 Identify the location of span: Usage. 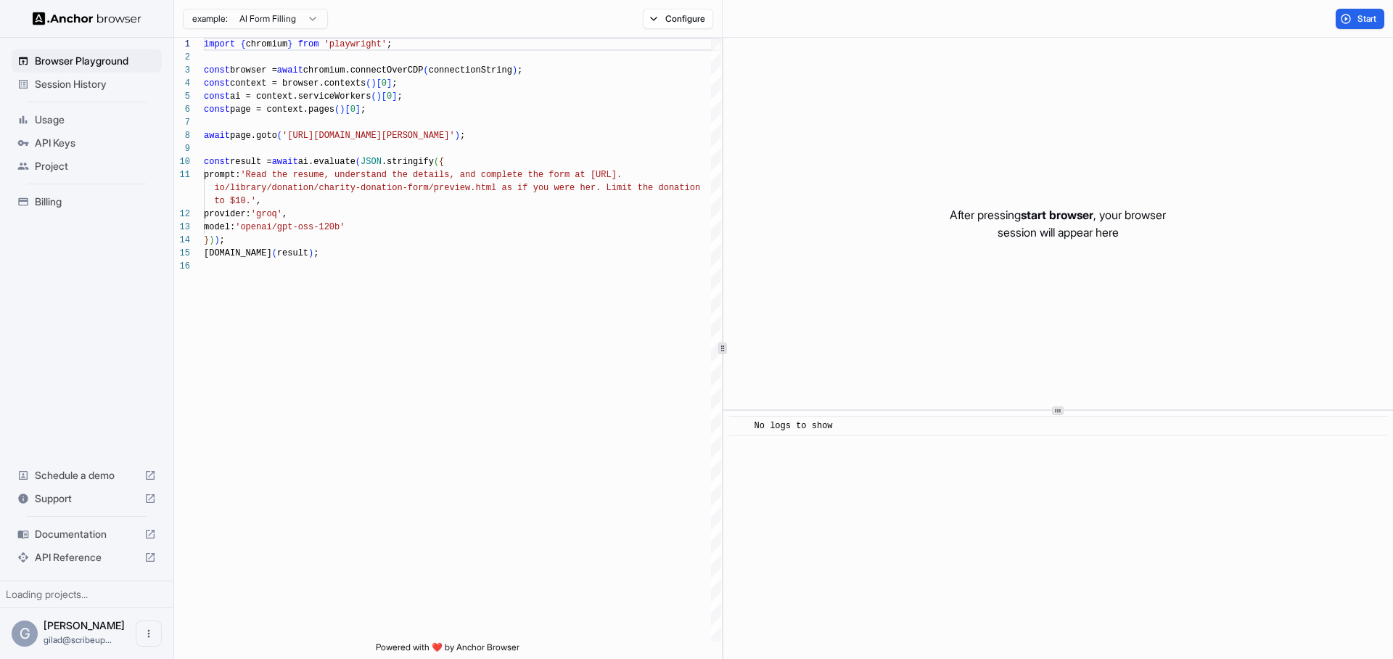
(95, 120).